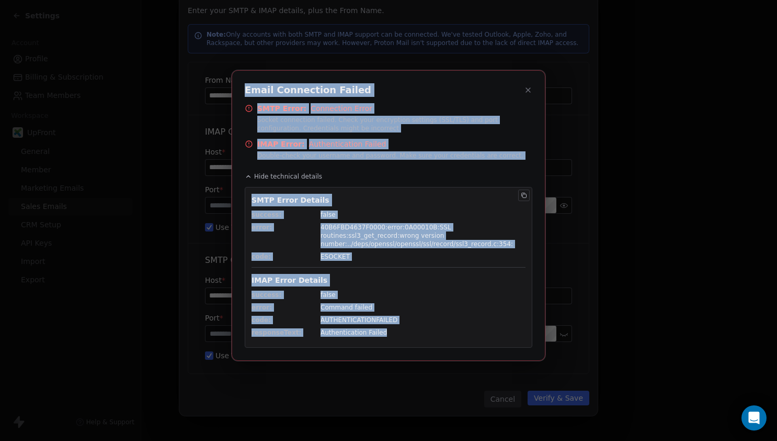 The width and height of the screenshot is (777, 441). I want to click on span: SMTP Error:, so click(282, 108).